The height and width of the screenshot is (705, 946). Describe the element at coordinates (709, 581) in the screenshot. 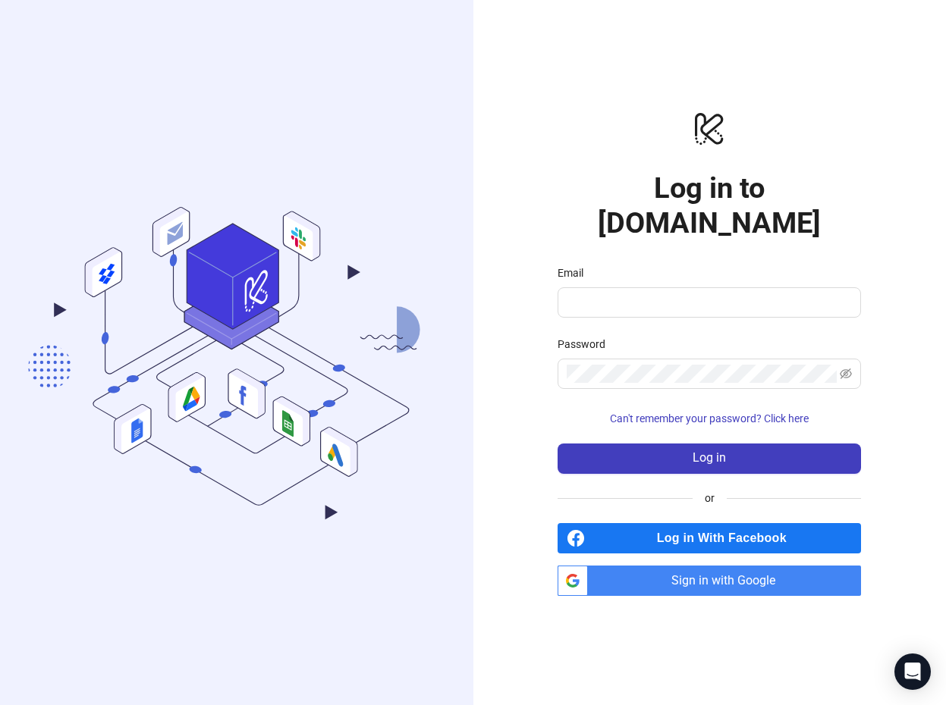

I see `a: Sign in with Google` at that location.